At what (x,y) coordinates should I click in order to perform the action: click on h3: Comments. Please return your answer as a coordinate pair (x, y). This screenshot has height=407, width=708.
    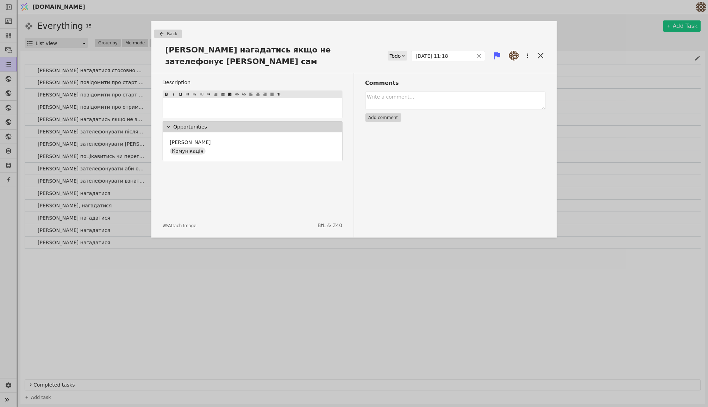
    Looking at the image, I should click on (456, 83).